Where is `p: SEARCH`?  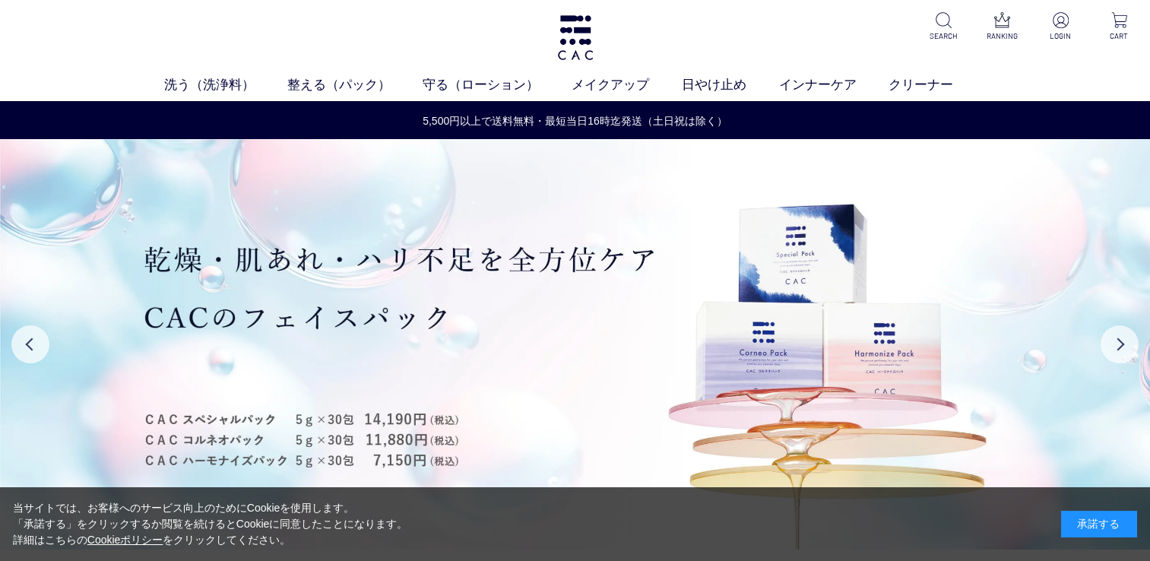 p: SEARCH is located at coordinates (943, 36).